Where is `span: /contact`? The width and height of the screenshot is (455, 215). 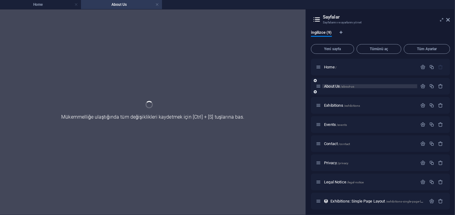 span: /contact is located at coordinates (344, 144).